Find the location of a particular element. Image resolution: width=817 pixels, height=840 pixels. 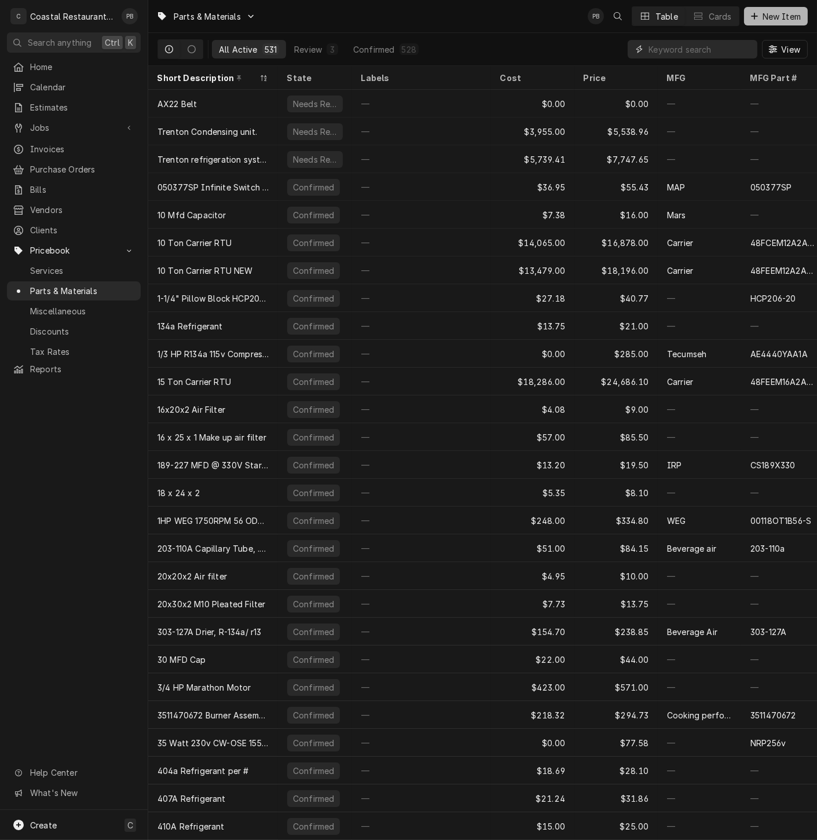

div: $4.95 is located at coordinates (532, 576).